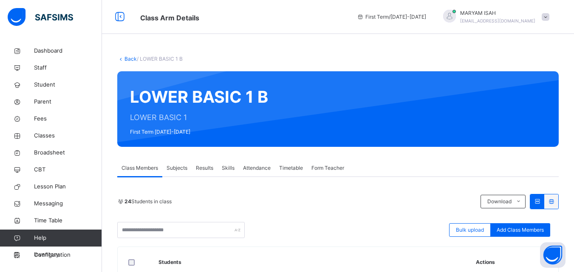 The height and width of the screenshot is (272, 574). I want to click on span: Students in class, so click(148, 202).